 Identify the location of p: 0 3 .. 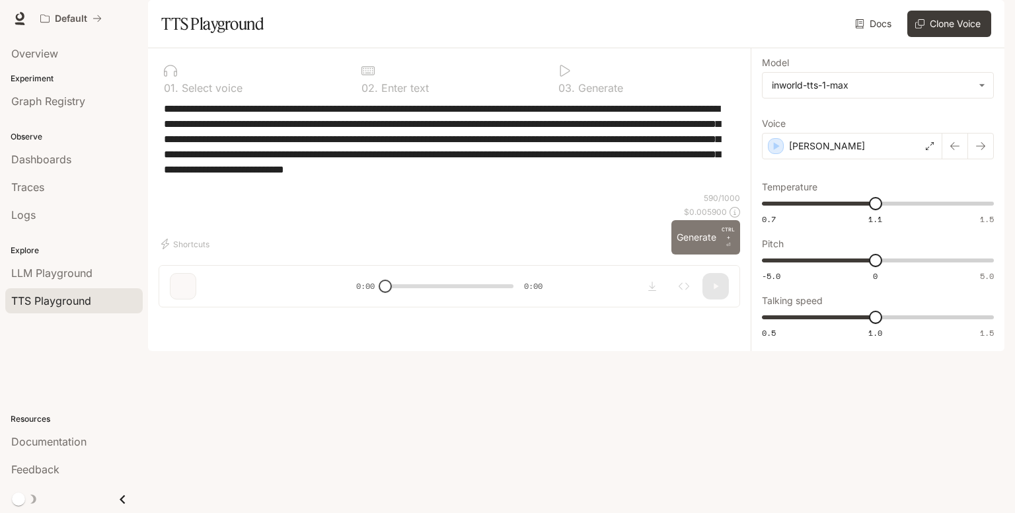
(566, 88).